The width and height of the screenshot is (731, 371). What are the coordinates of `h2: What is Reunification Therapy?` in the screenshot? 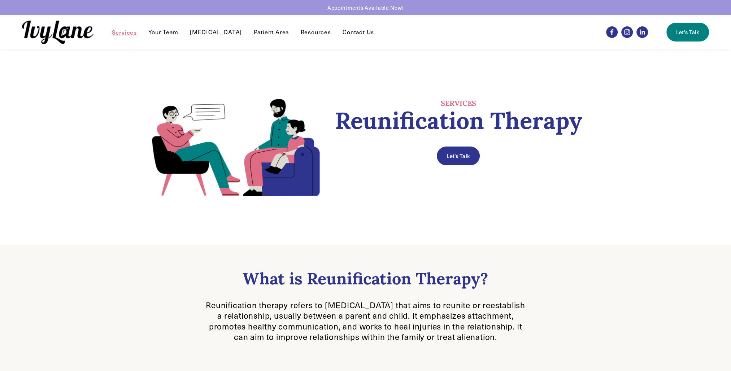 It's located at (366, 279).